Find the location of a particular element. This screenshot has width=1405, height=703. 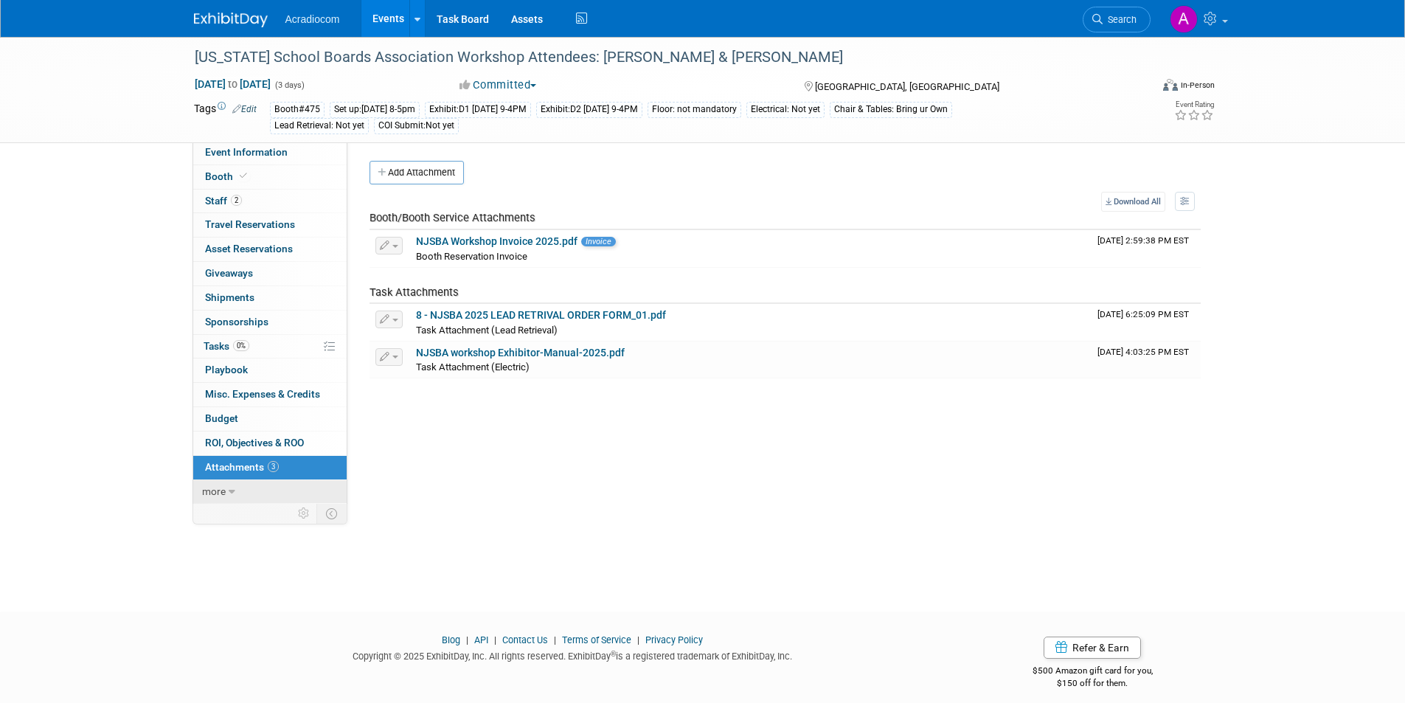

span: Asset Reservations is located at coordinates (249, 249).